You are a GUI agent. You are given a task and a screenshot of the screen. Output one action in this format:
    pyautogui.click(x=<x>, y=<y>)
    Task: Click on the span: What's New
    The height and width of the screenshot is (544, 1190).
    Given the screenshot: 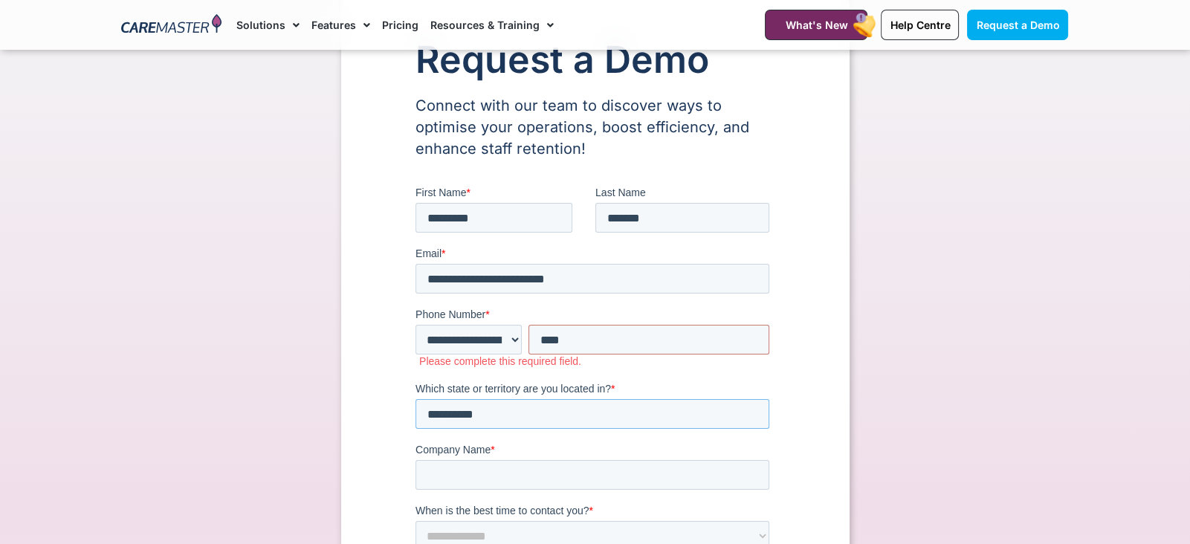 What is the action you would take?
    pyautogui.click(x=816, y=25)
    